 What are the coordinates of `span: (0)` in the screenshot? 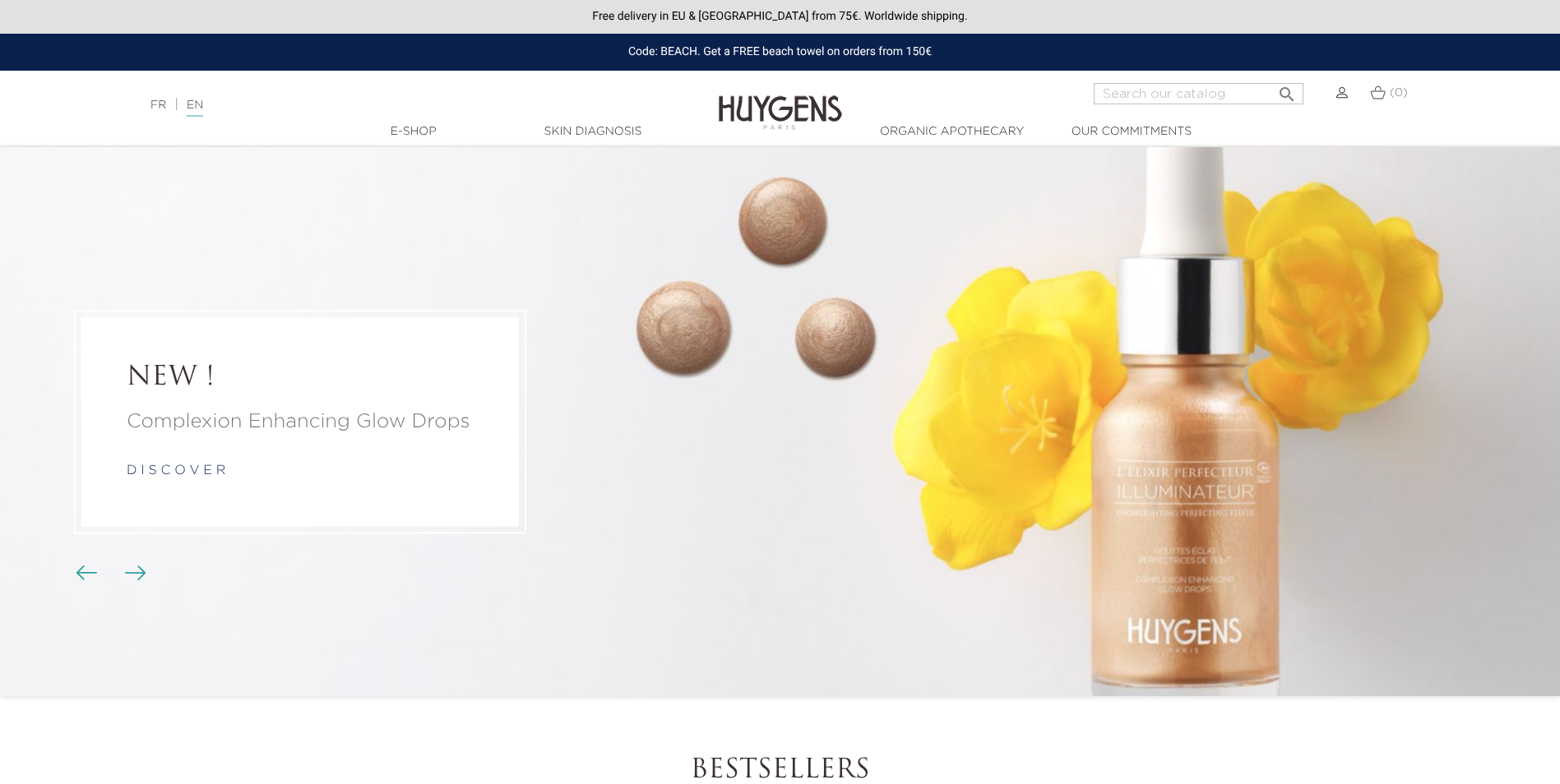 It's located at (1398, 93).